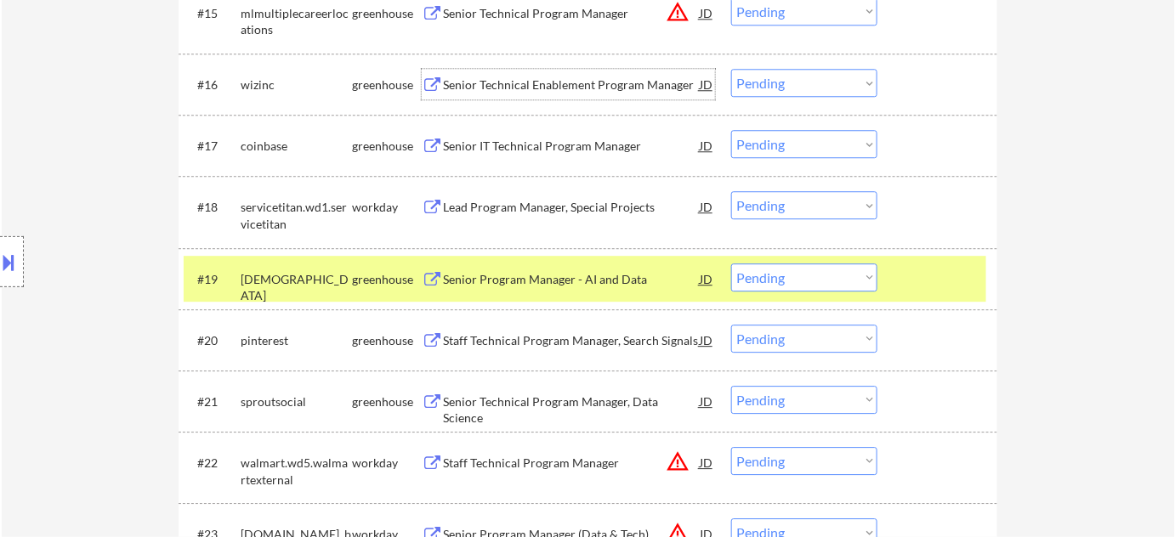  What do you see at coordinates (571, 207) in the screenshot?
I see `div: Lead Program Manager, Special Projects` at bounding box center [571, 207].